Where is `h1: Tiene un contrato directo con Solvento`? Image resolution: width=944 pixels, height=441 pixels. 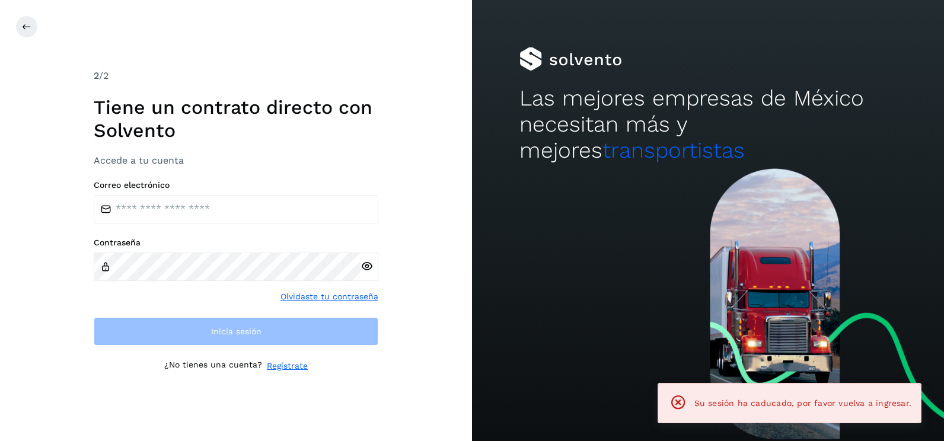 h1: Tiene un contrato directo con Solvento is located at coordinates (236, 119).